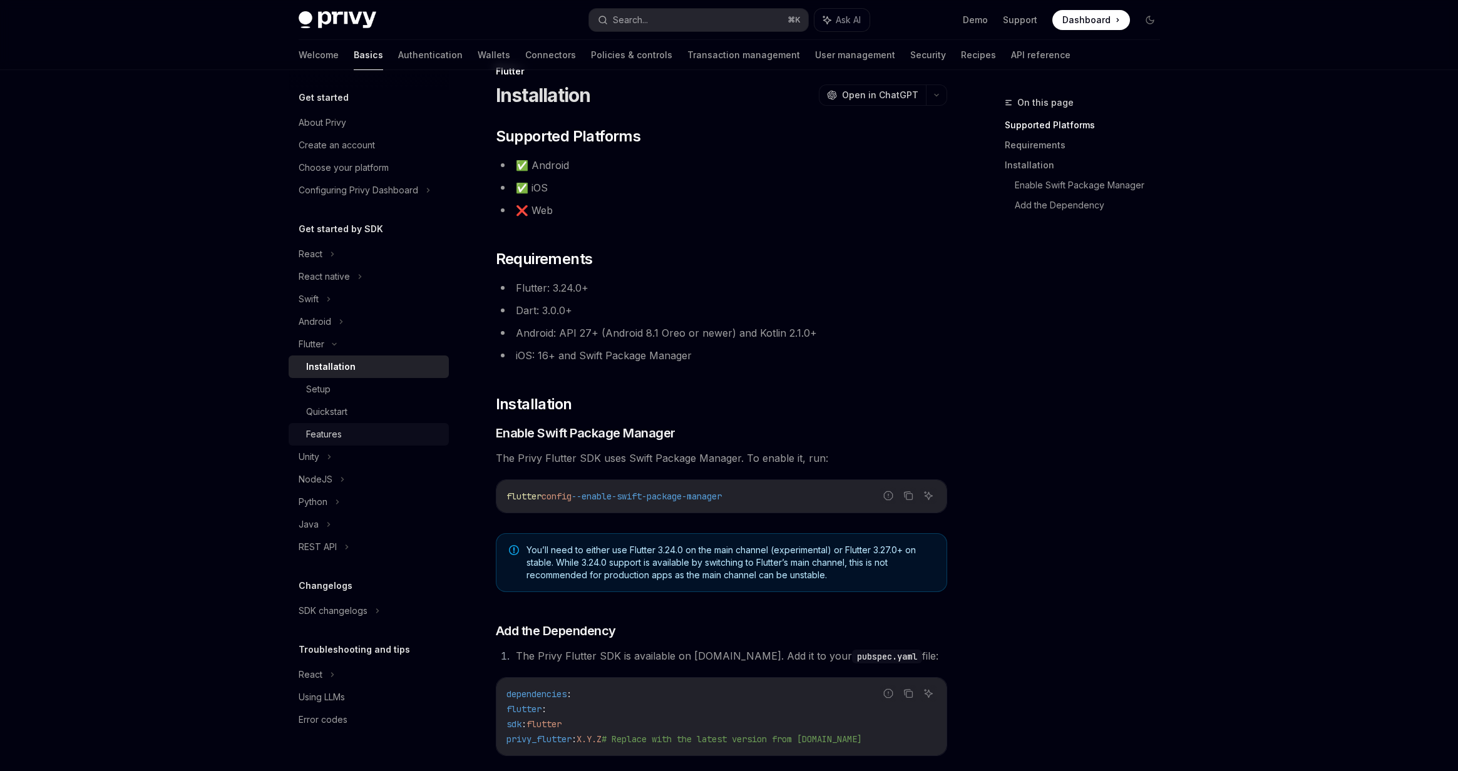 Image resolution: width=1458 pixels, height=771 pixels. What do you see at coordinates (632, 55) in the screenshot?
I see `a: Policies & controls` at bounding box center [632, 55].